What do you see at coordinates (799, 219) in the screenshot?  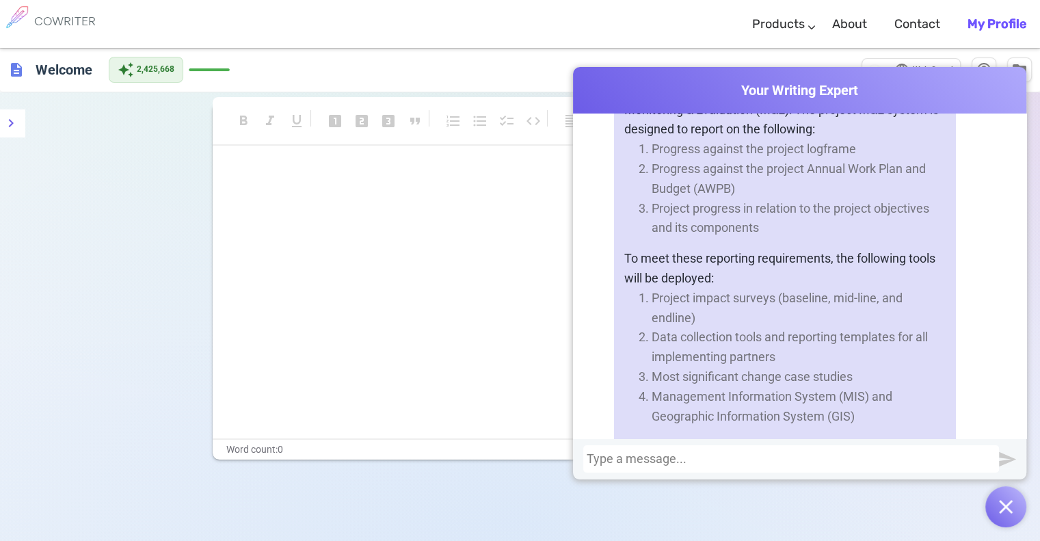 I see `li: Project progress in relation to the project objectives and its components` at bounding box center [799, 219].